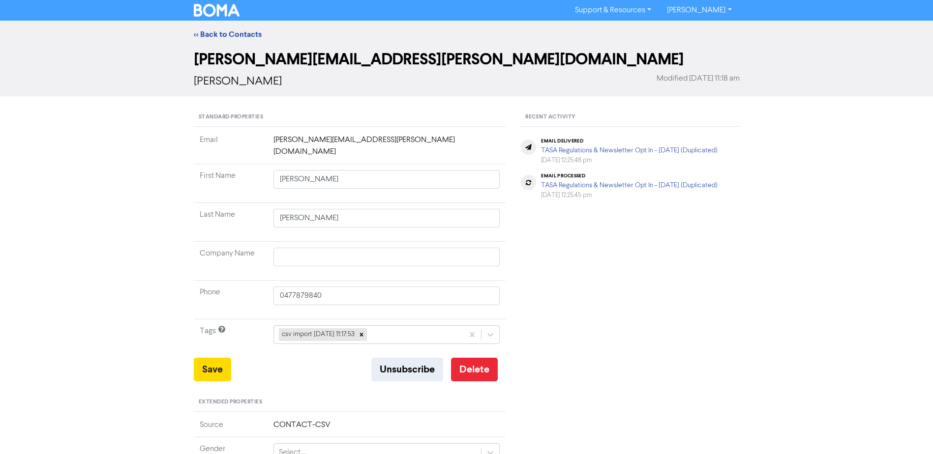  What do you see at coordinates (231, 222) in the screenshot?
I see `td: Last Name` at bounding box center [231, 222].